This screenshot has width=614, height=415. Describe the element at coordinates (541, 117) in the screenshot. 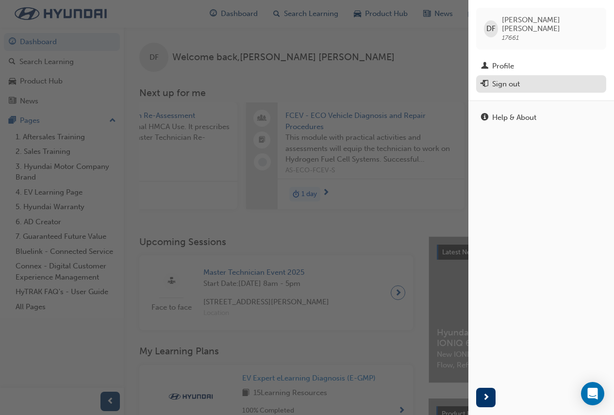

I see `a: Help & About` at that location.